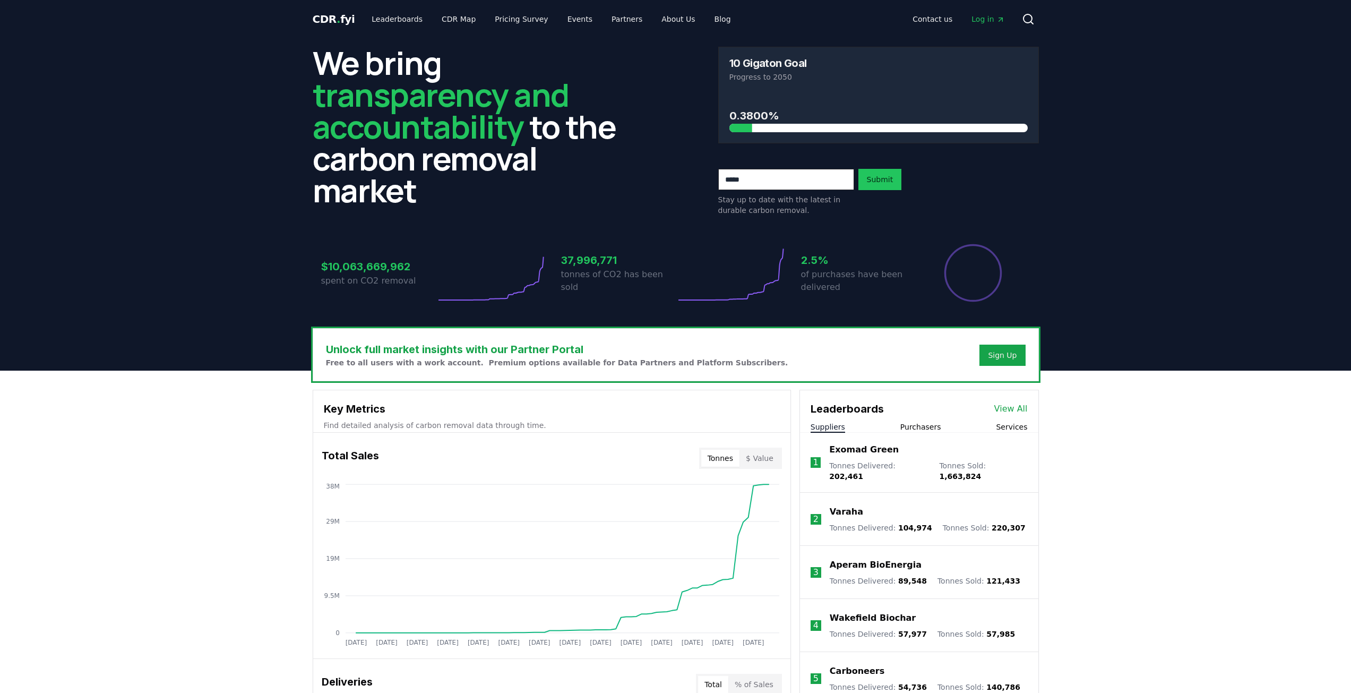 This screenshot has width=1351, height=693. What do you see at coordinates (932, 19) in the screenshot?
I see `a: Contact us` at bounding box center [932, 19].